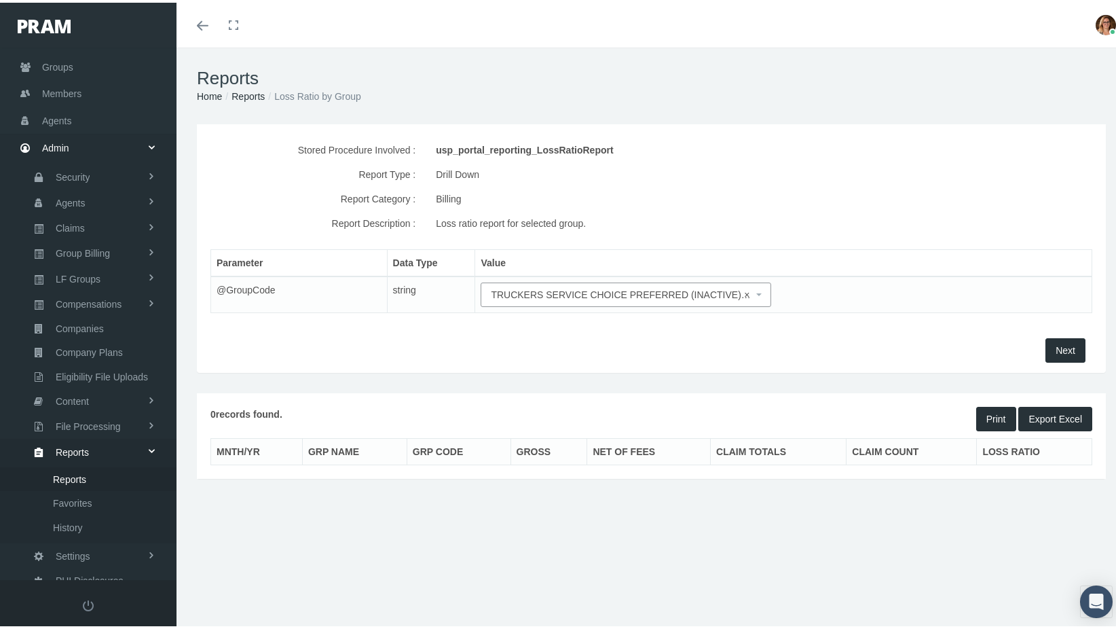 This screenshot has height=629, width=1116. Describe the element at coordinates (779, 449) in the screenshot. I see `th: CLAIM TOTALS` at that location.